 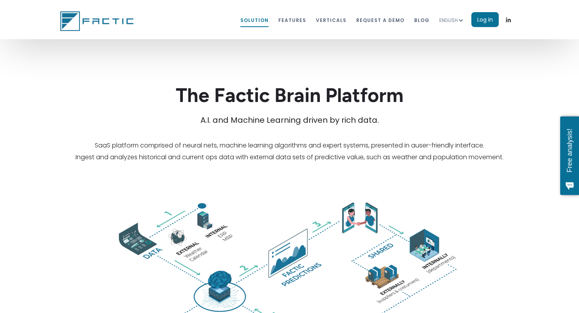 What do you see at coordinates (331, 20) in the screenshot?
I see `a: VERTICALS` at bounding box center [331, 20].